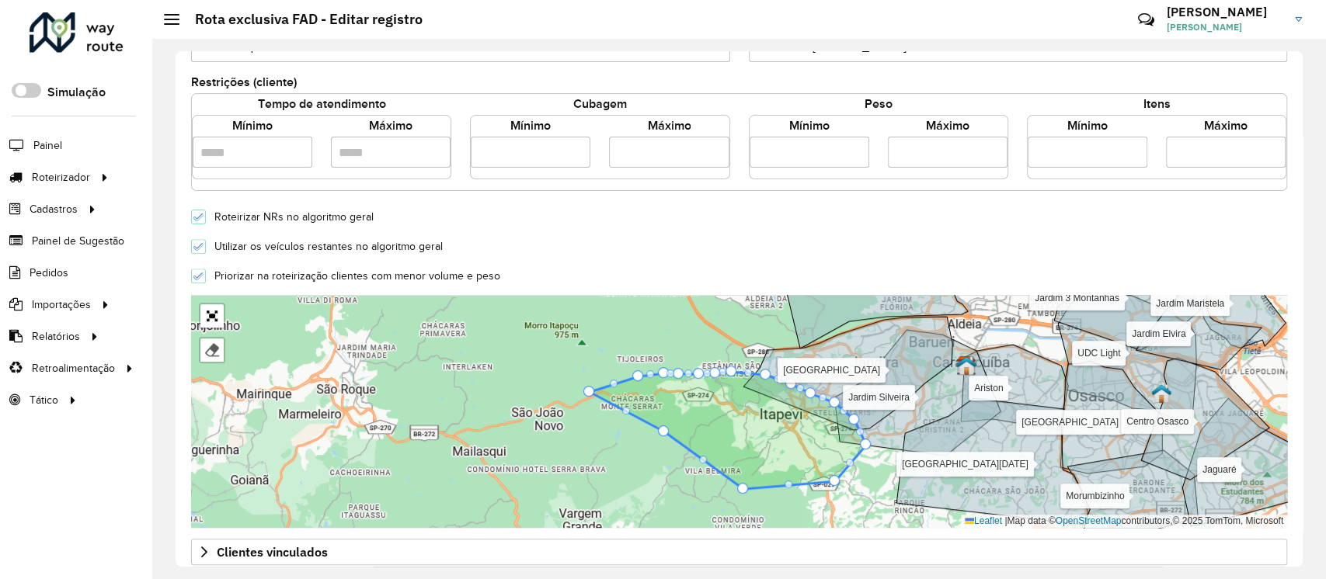 The width and height of the screenshot is (1326, 579). I want to click on a: Contato Rápido, so click(1145, 19).